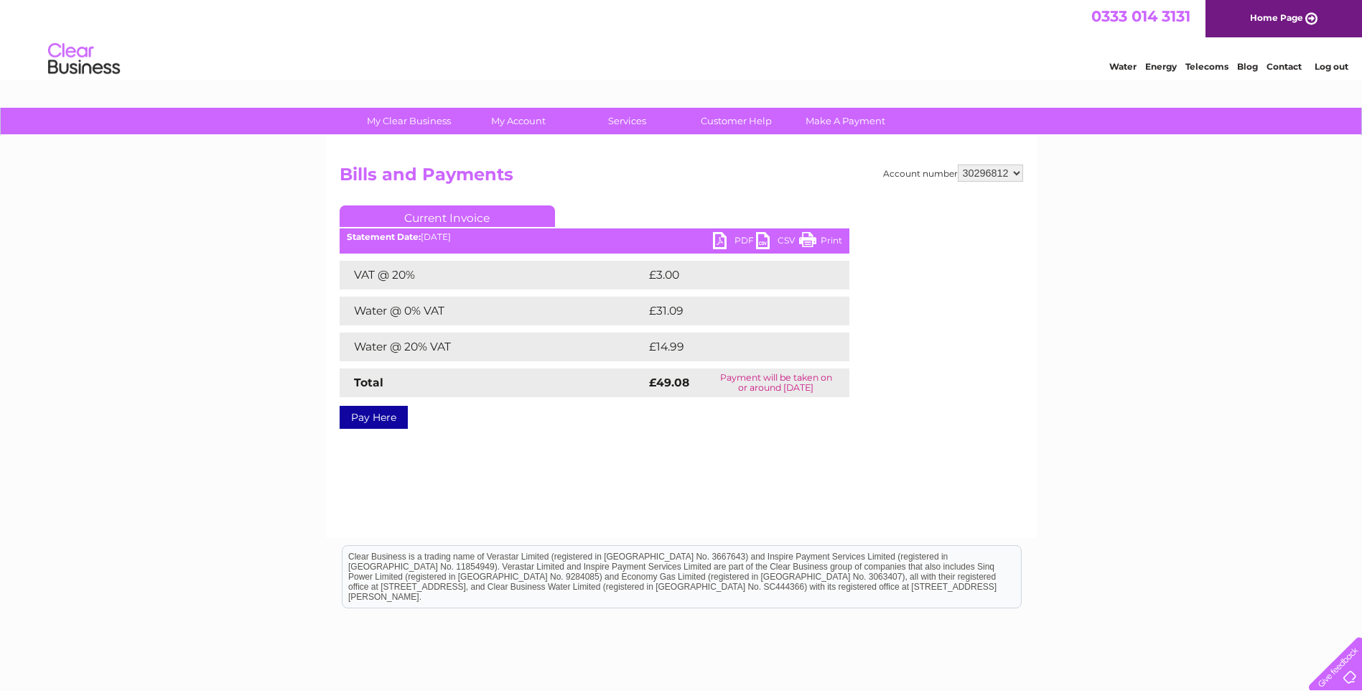  Describe the element at coordinates (735, 242) in the screenshot. I see `a: PDF` at that location.